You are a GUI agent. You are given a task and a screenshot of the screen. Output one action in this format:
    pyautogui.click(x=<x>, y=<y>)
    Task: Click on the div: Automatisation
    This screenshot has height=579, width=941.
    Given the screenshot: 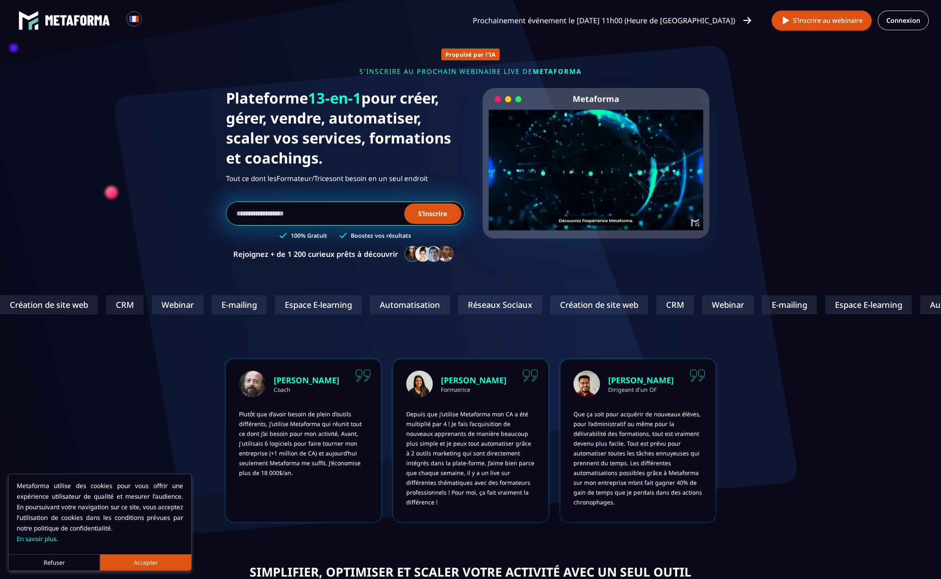 What is the action you would take?
    pyautogui.click(x=408, y=305)
    